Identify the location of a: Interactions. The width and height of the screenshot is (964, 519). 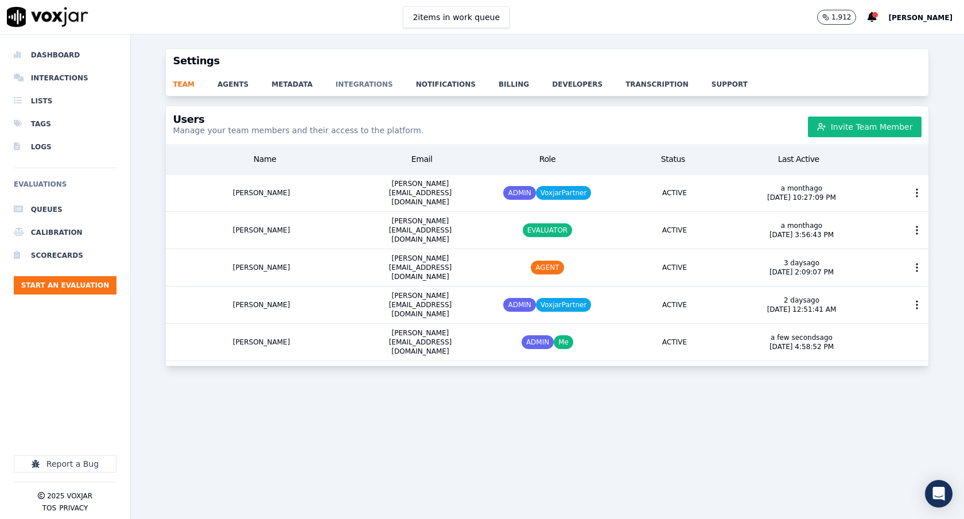
(65, 78).